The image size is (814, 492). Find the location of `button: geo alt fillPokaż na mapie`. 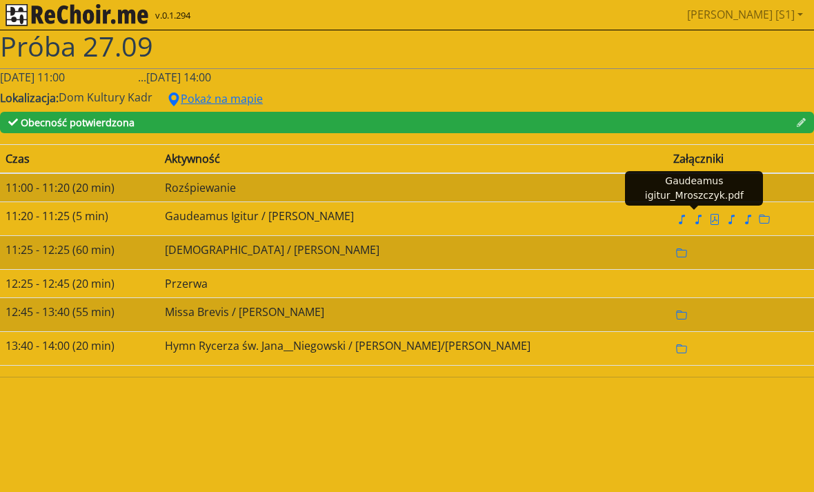

button: geo alt fillPokaż na mapie is located at coordinates (215, 99).